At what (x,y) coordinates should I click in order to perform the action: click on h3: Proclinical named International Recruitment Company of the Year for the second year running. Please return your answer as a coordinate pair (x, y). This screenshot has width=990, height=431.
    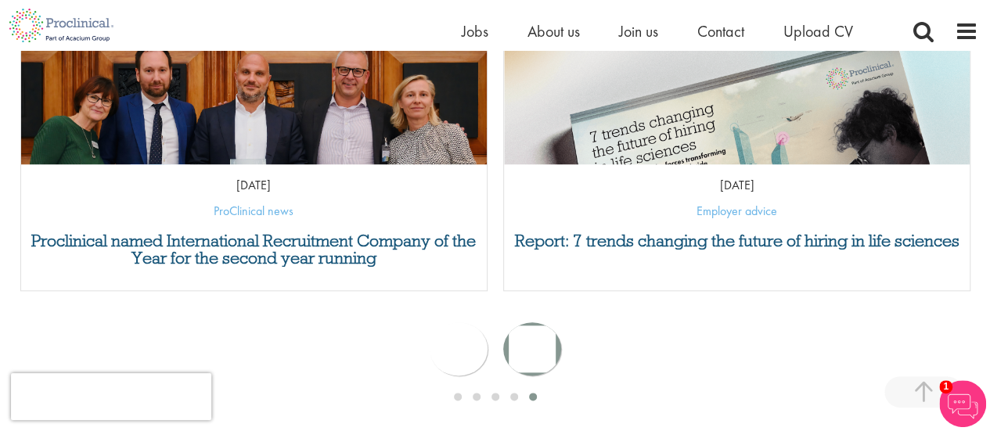
    Looking at the image, I should click on (254, 250).